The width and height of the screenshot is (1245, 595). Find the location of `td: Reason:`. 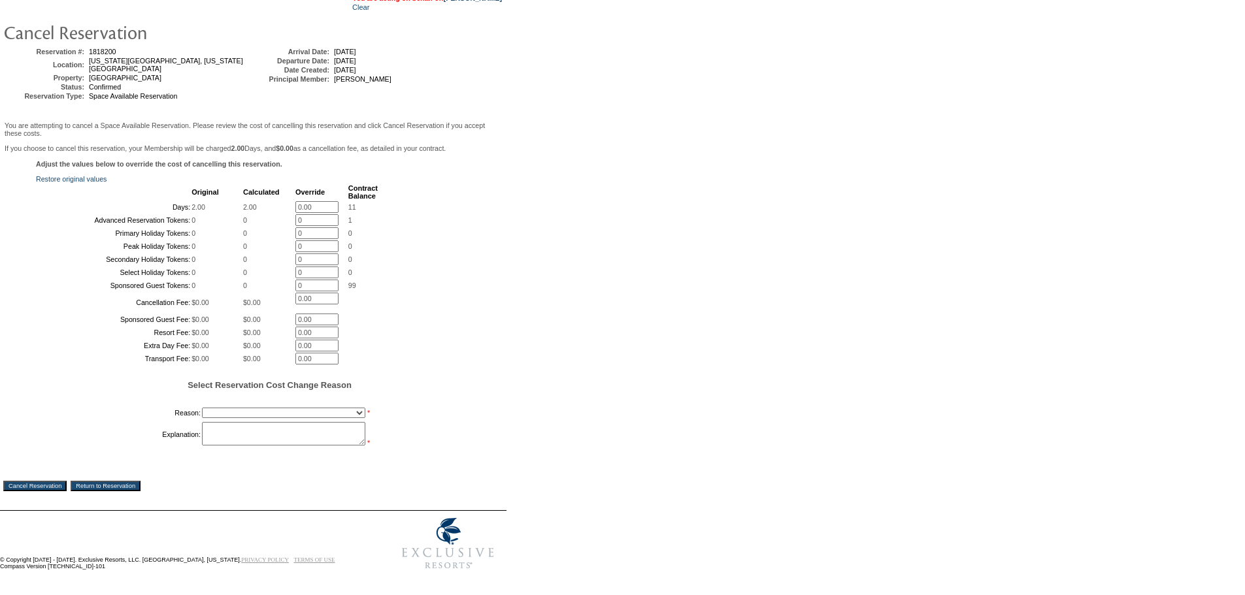

td: Reason: is located at coordinates (119, 413).